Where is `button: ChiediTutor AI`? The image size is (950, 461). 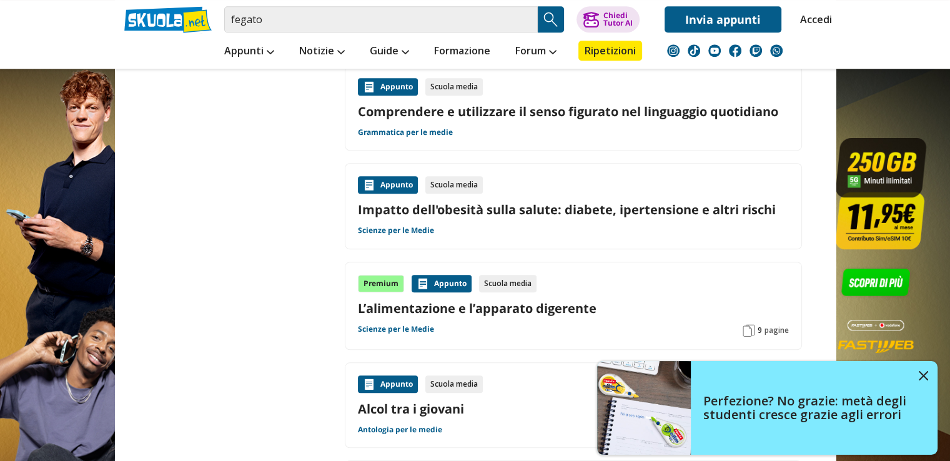
button: ChiediTutor AI is located at coordinates (607, 19).